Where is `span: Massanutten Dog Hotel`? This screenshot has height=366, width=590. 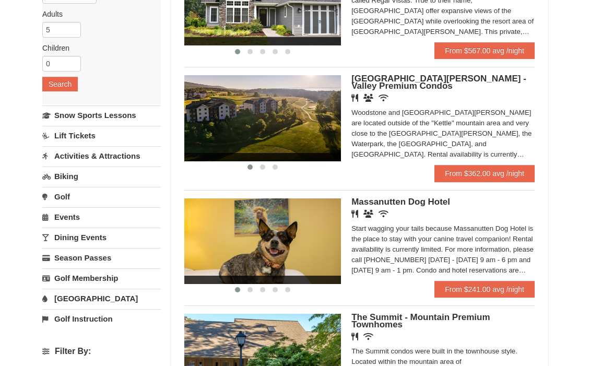 span: Massanutten Dog Hotel is located at coordinates (400, 201).